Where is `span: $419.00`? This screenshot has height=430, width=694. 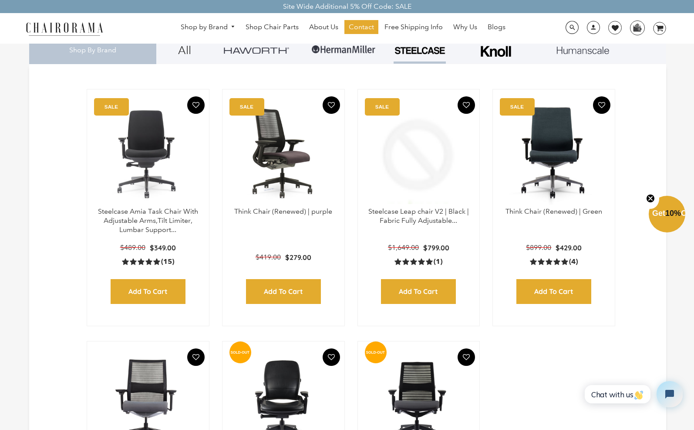 span: $419.00 is located at coordinates (268, 257).